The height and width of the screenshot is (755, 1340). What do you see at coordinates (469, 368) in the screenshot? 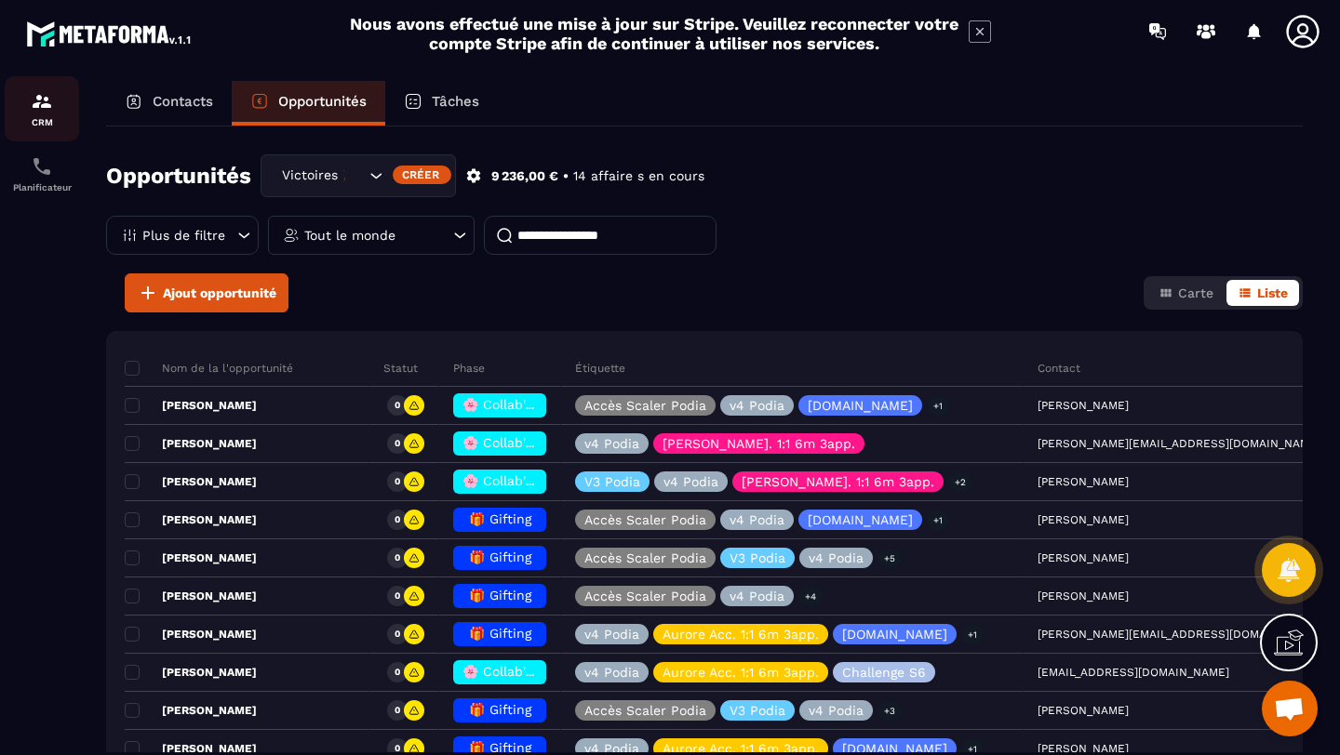
I see `p: Phase` at bounding box center [469, 368].